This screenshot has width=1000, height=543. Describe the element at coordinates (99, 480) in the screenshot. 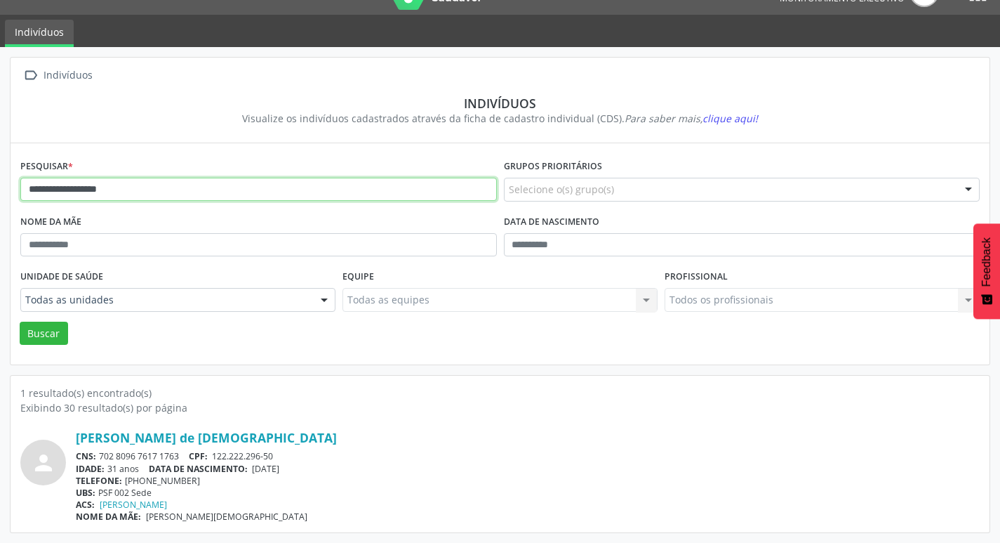

I see `span: TELEFONE:` at that location.